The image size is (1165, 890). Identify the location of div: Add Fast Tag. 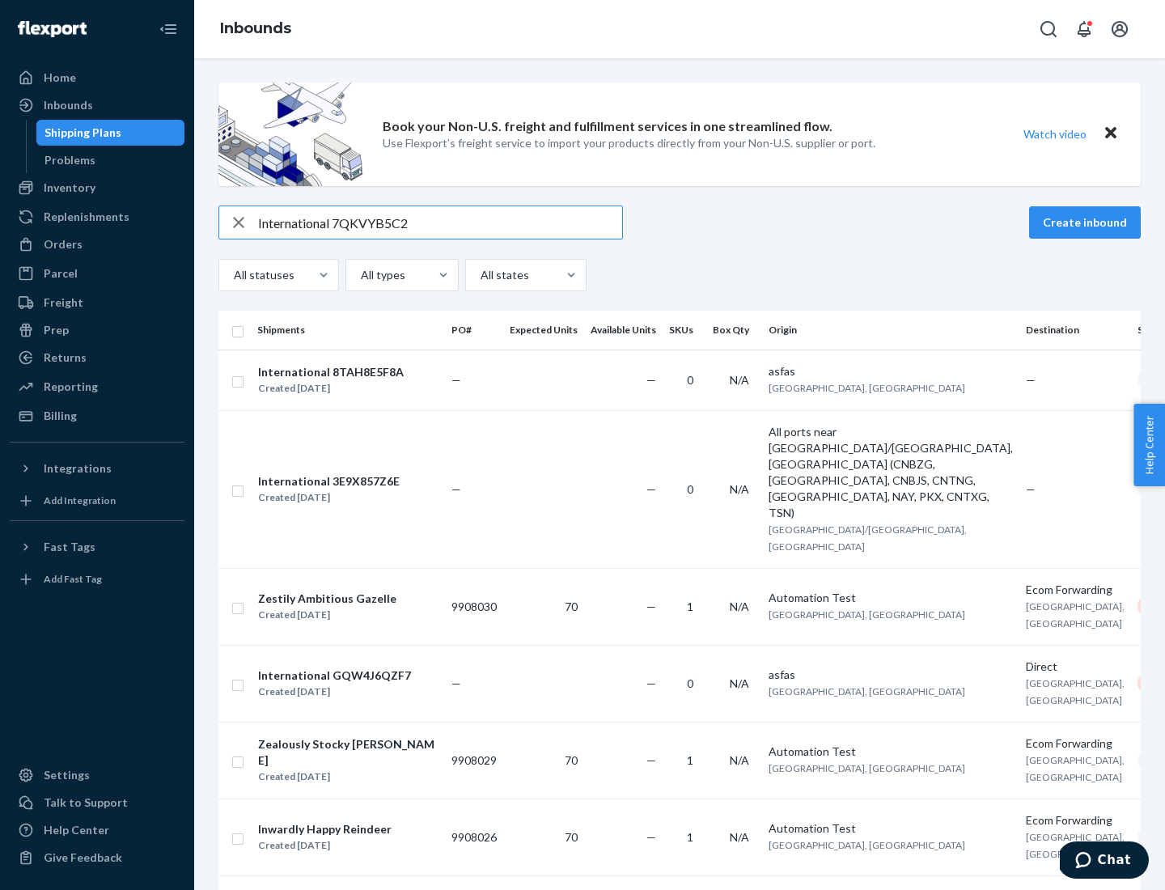
(73, 578).